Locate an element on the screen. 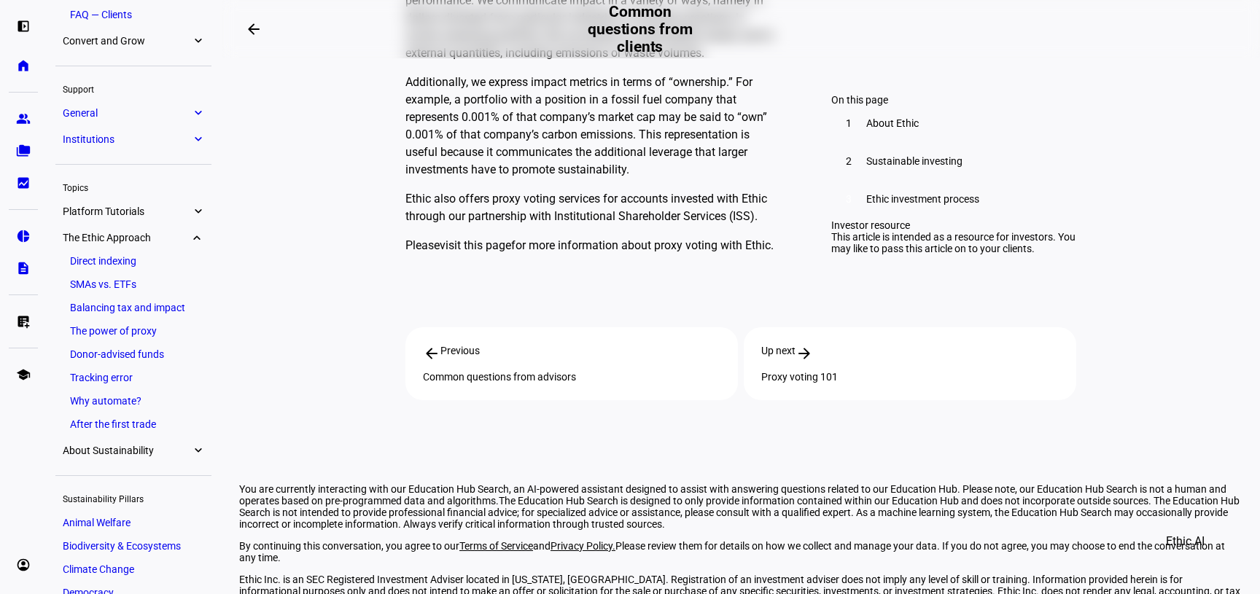 This screenshot has width=1260, height=594. div: Sustainability Pillars is located at coordinates (133, 498).